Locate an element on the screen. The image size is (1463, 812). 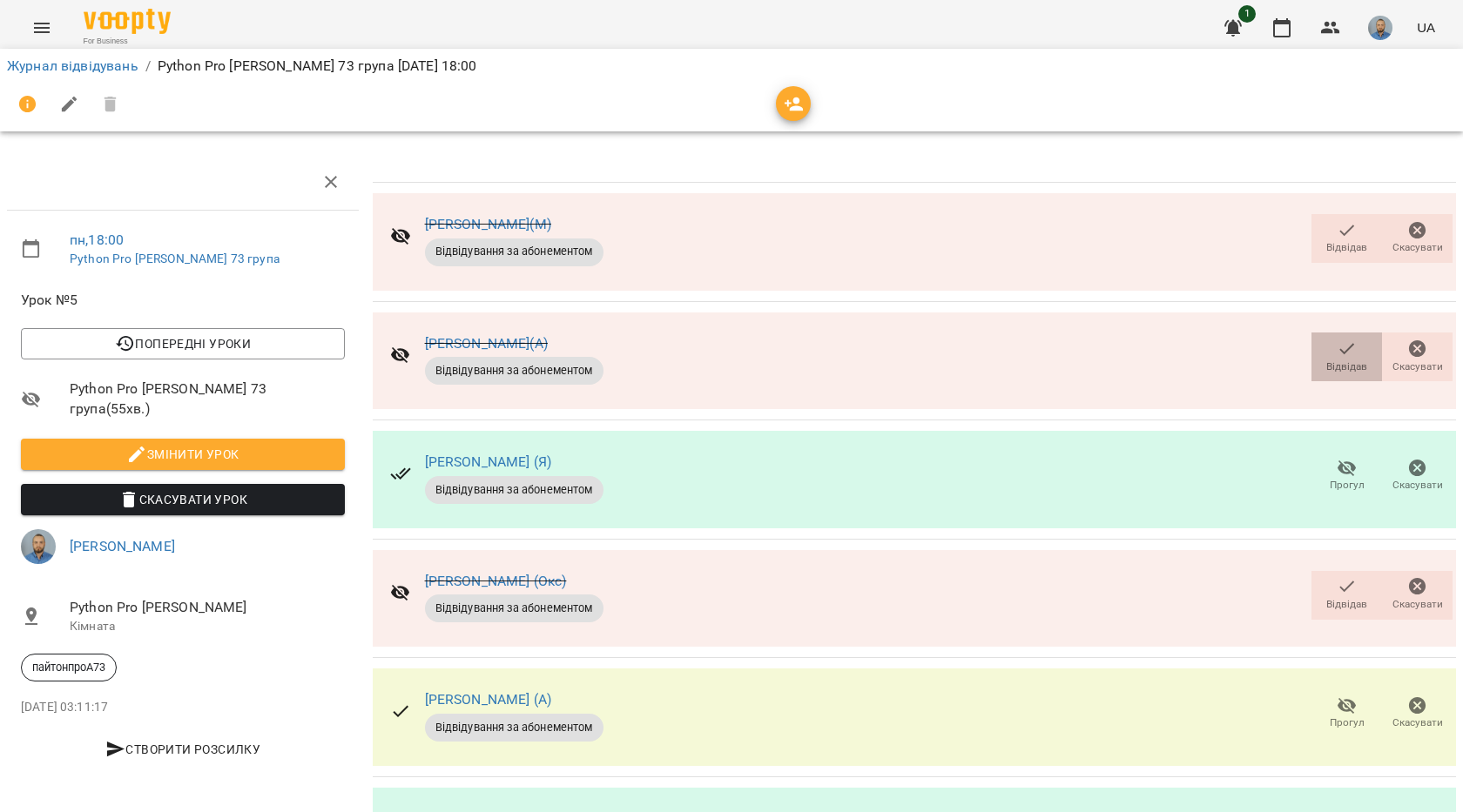
a: Журнал відвідувань is located at coordinates (73, 65).